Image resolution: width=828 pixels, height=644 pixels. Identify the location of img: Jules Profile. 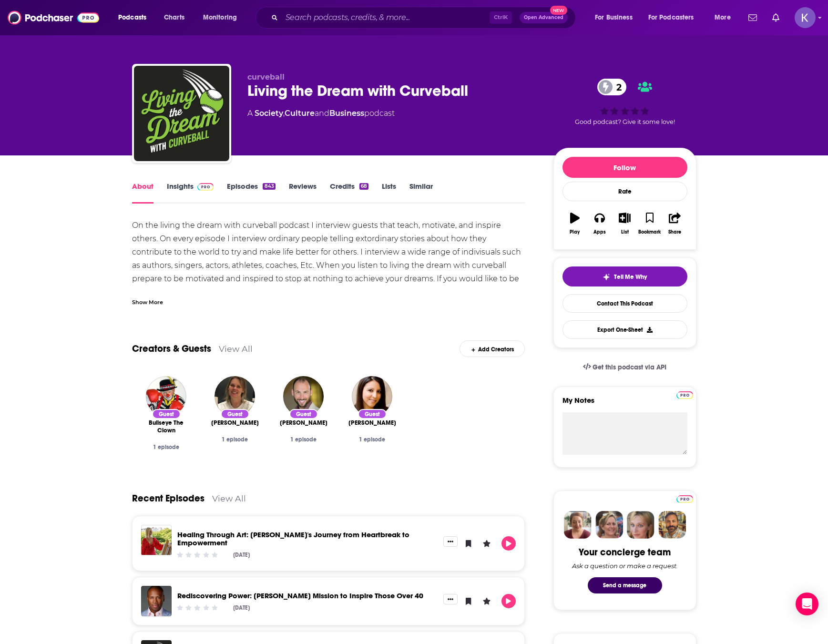
(640, 525).